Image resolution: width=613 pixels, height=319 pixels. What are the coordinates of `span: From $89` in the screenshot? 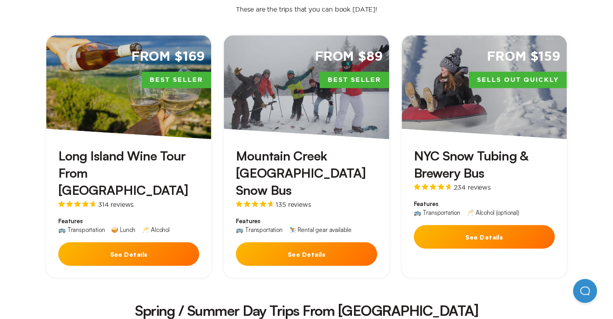 It's located at (349, 57).